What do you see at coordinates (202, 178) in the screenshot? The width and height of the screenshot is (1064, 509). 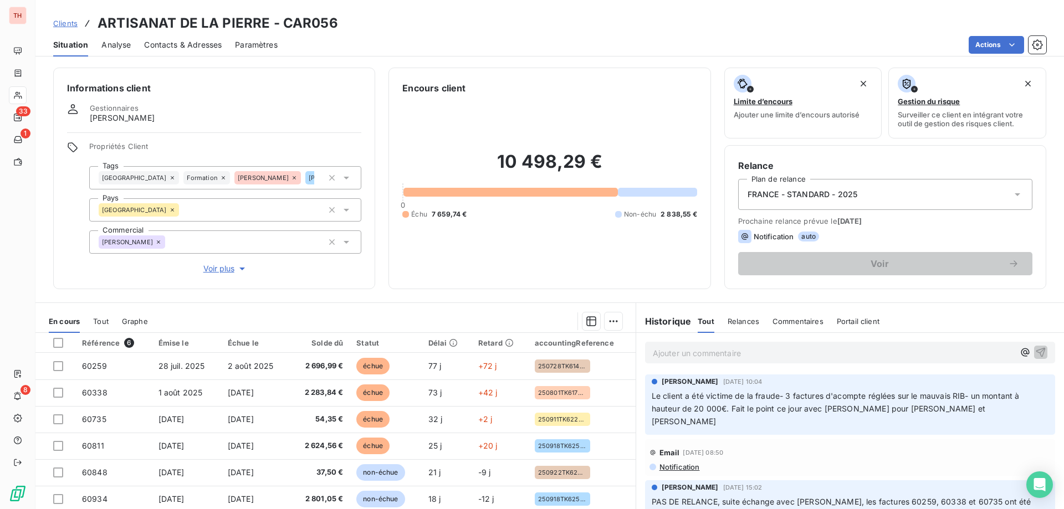 I see `span: Formation` at bounding box center [202, 178].